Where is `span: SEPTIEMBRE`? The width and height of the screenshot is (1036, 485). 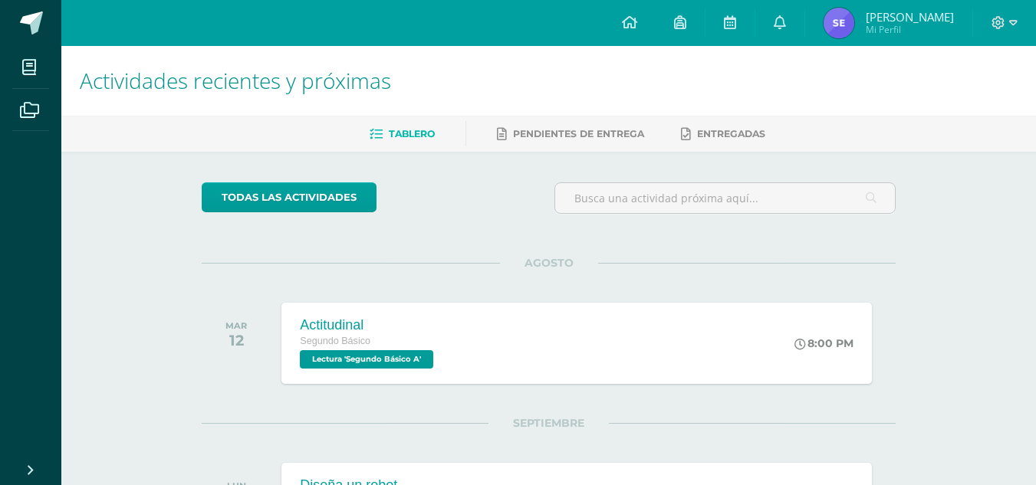 span: SEPTIEMBRE is located at coordinates (548, 423).